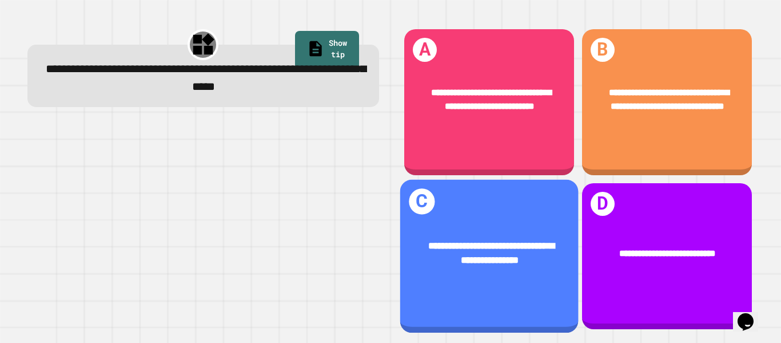 The height and width of the screenshot is (343, 781). I want to click on a: Show tip, so click(327, 50).